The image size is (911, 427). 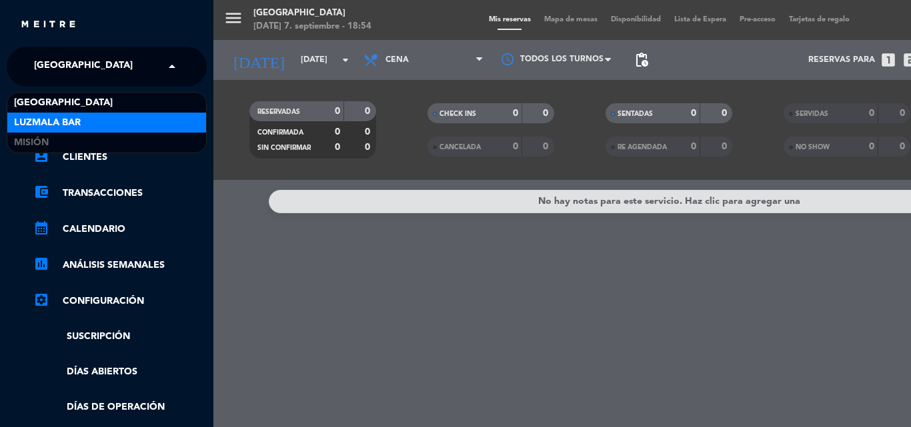 I want to click on span: Luzmala Bar, so click(x=47, y=123).